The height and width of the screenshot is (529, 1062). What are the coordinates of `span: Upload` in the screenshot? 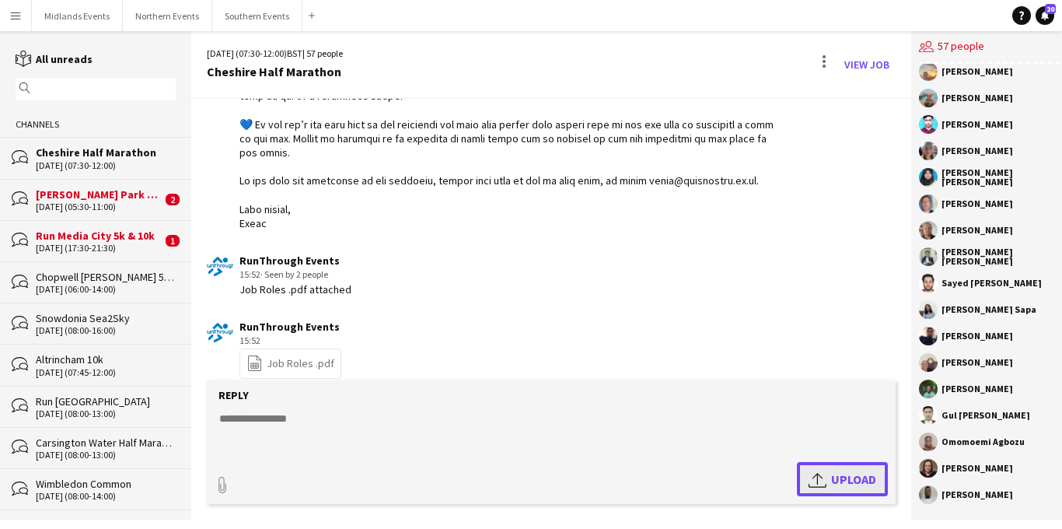 It's located at (842, 479).